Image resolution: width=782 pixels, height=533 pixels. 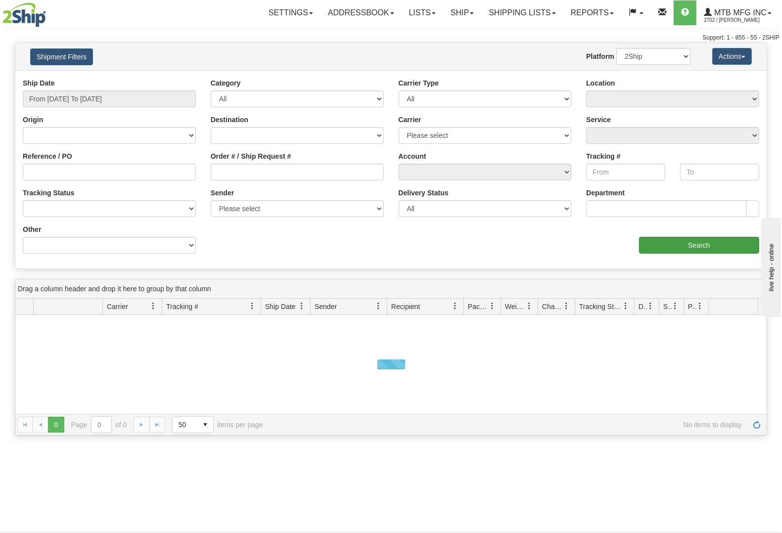 I want to click on img: logo2702.jpg, so click(x=24, y=15).